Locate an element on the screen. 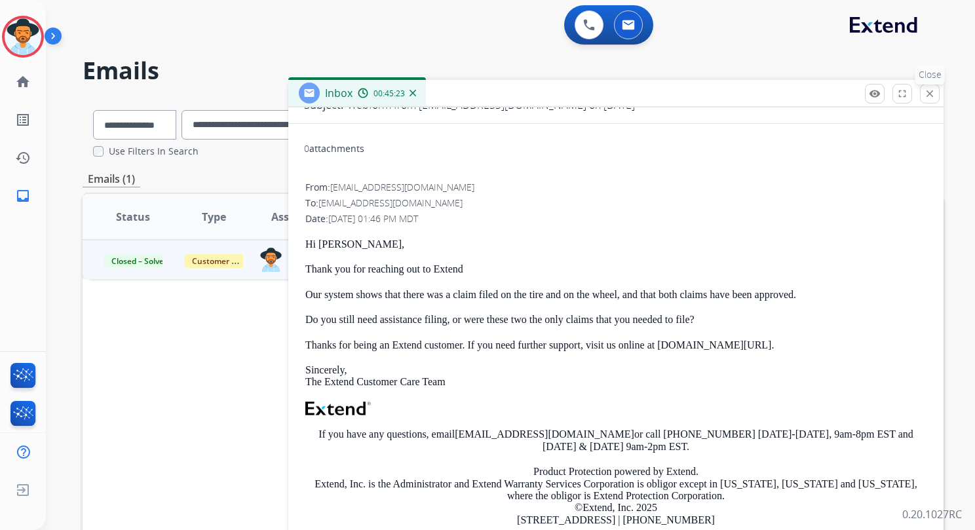 This screenshot has width=975, height=530. span: Closed – Solved is located at coordinates (140, 261).